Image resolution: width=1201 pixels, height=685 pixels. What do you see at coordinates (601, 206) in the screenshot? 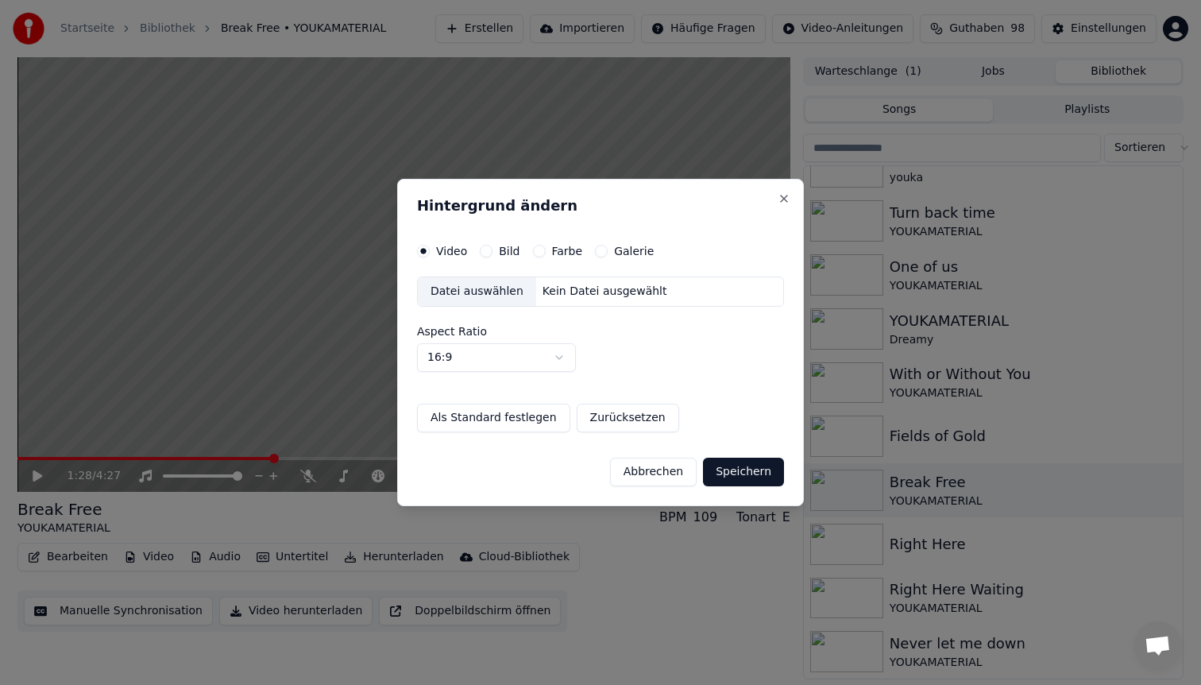
I see `h2: Hintergrund ändern` at bounding box center [601, 206].